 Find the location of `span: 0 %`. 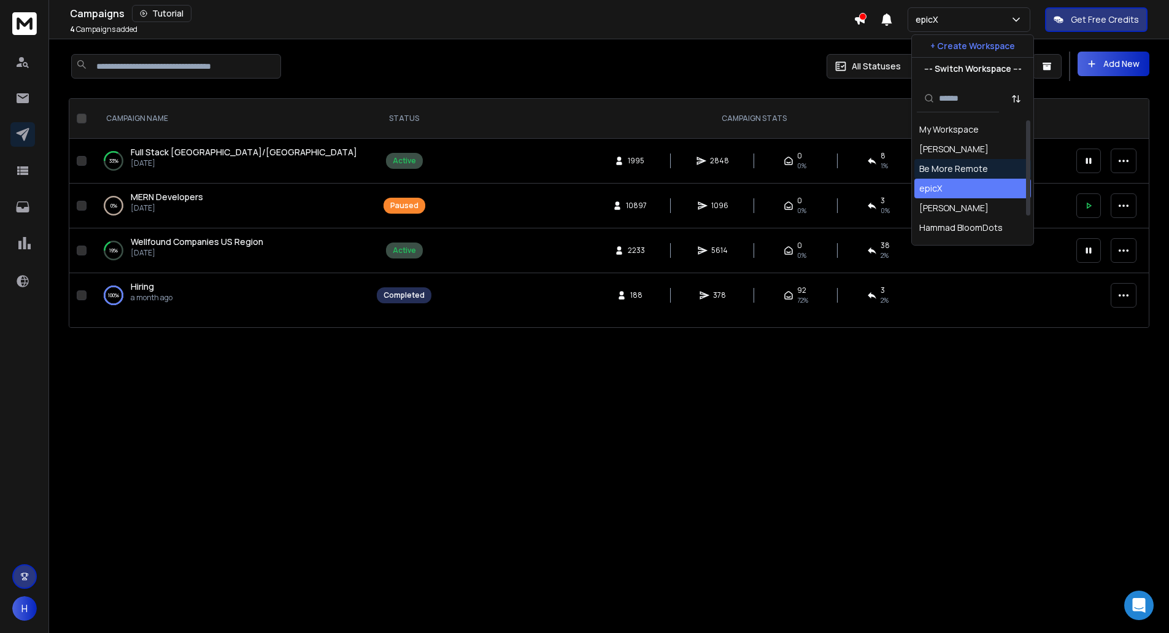

span: 0 % is located at coordinates (885, 211).